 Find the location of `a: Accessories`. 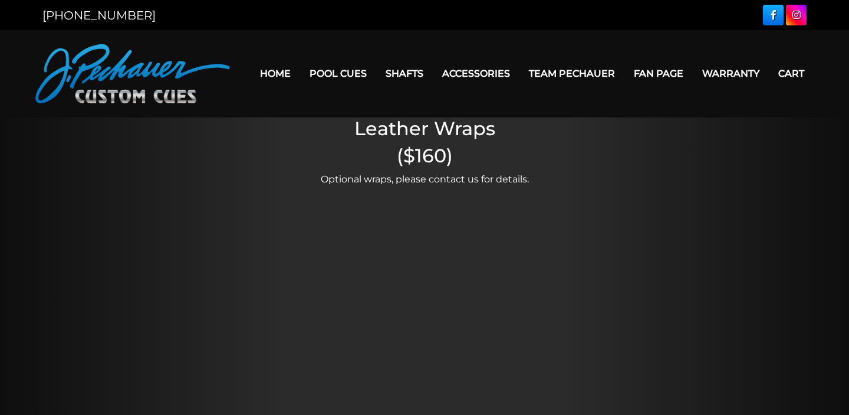

a: Accessories is located at coordinates (476, 73).